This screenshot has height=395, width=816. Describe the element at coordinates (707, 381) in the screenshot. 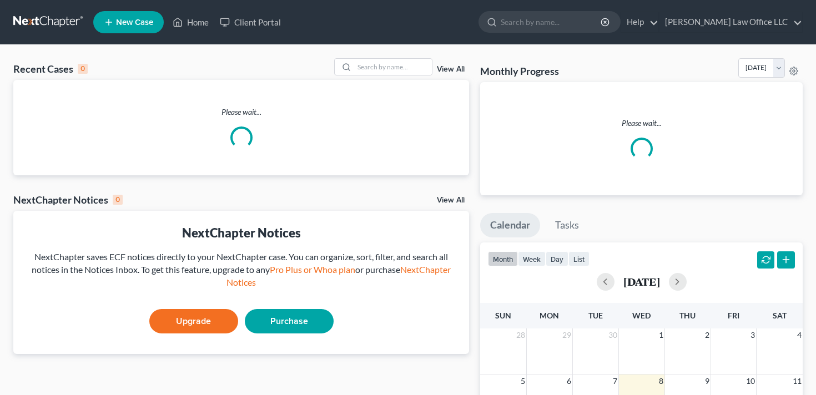

I see `span: 9` at that location.